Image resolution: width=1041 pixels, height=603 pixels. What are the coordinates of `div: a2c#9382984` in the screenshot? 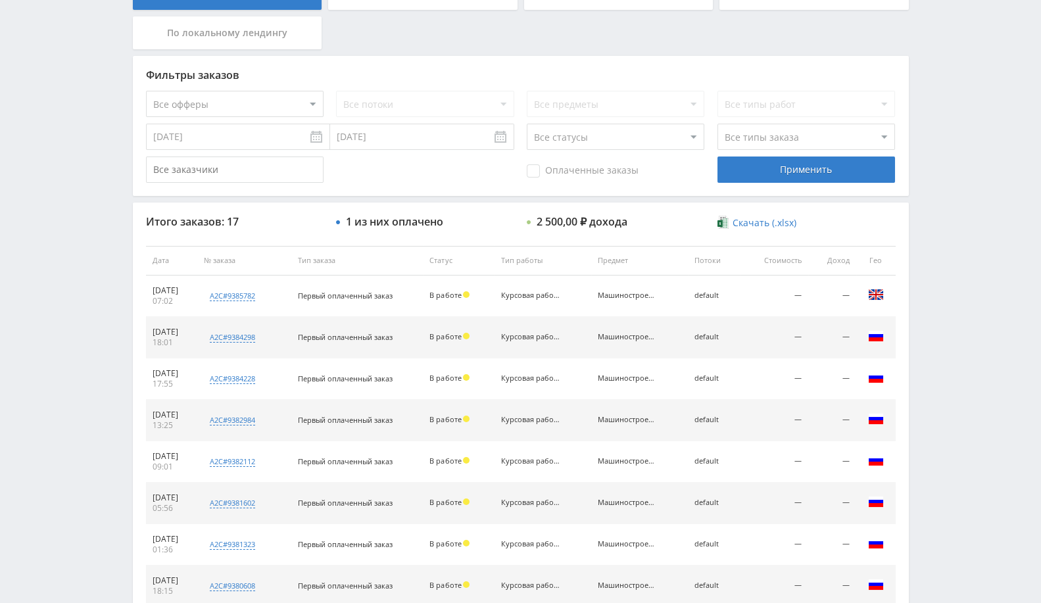 It's located at (232, 420).